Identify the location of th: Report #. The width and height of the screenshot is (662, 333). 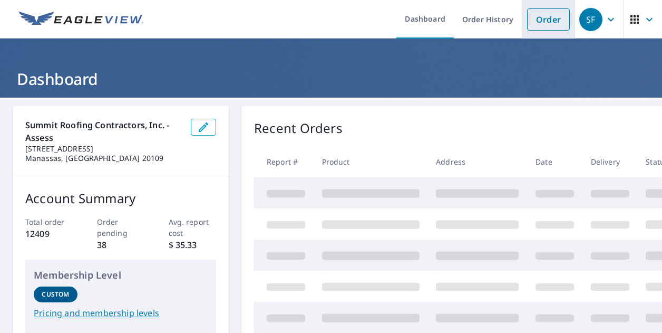
(284, 161).